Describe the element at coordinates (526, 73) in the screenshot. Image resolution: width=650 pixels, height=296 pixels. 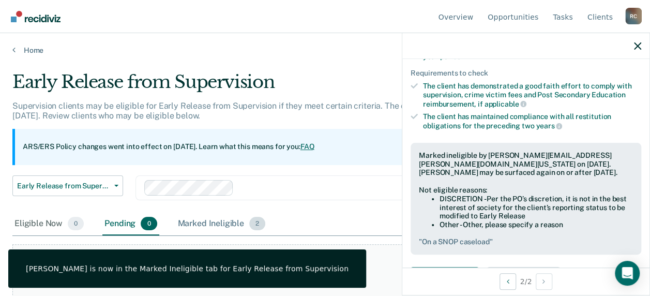
I see `div: Requirements to check` at that location.